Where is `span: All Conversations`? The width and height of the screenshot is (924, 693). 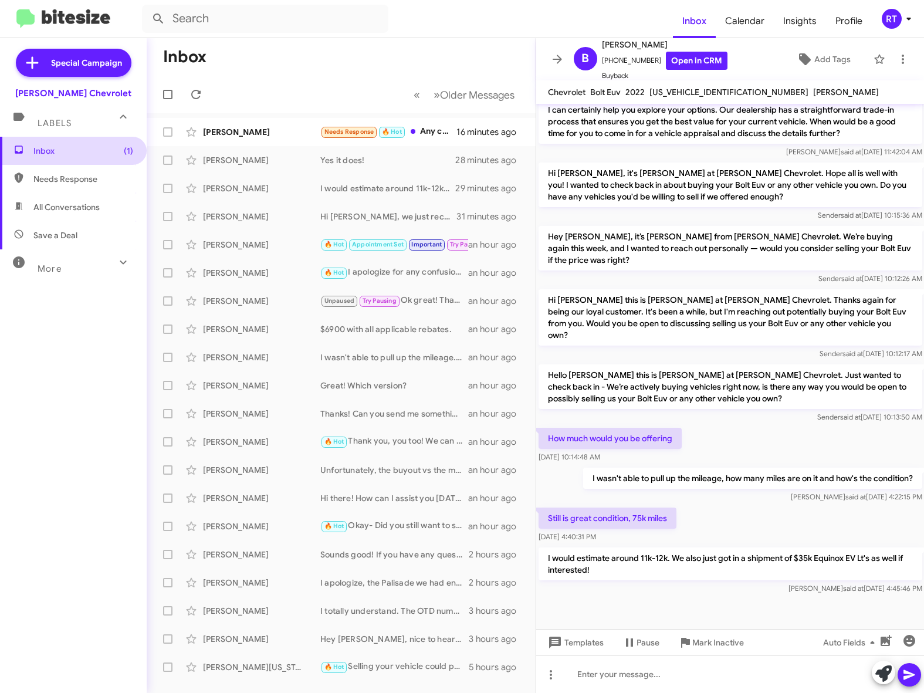
span: All Conversations is located at coordinates (66, 207).